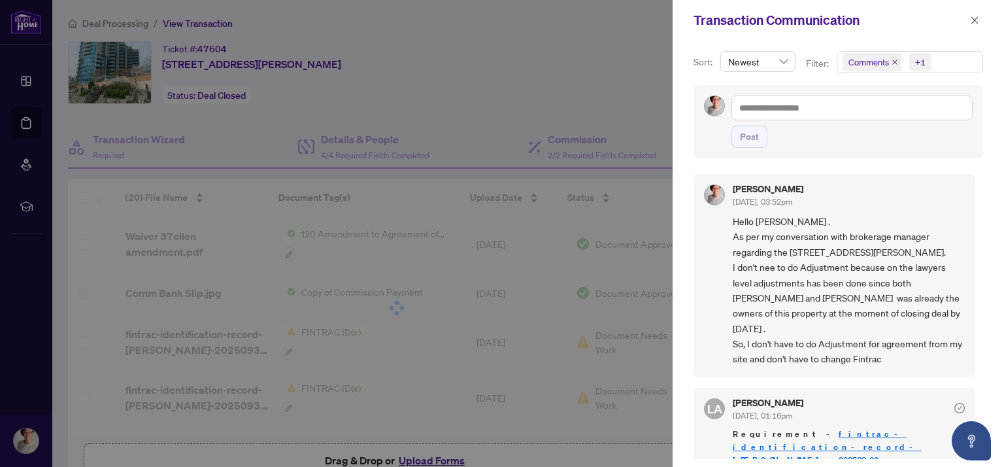  What do you see at coordinates (829, 20) in the screenshot?
I see `div: Transaction Communication` at bounding box center [829, 20].